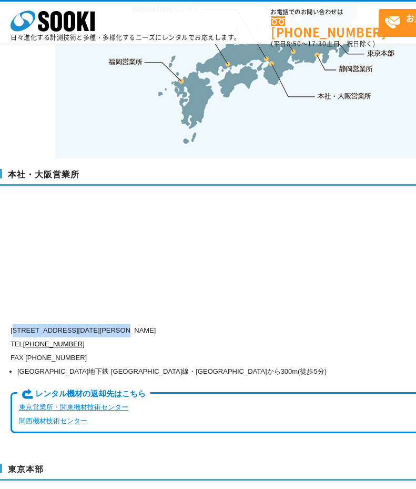 This screenshot has width=416, height=489. Describe the element at coordinates (84, 394) in the screenshot. I see `span: レンタル機材の返却先はこちら` at that location.